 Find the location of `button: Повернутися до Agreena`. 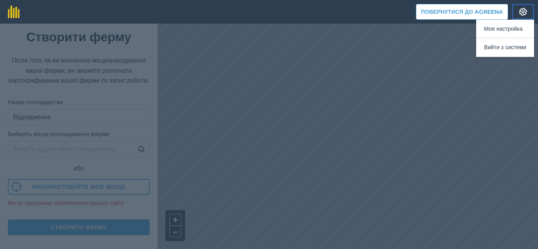

button: Повернутися до Agreena is located at coordinates (462, 12).